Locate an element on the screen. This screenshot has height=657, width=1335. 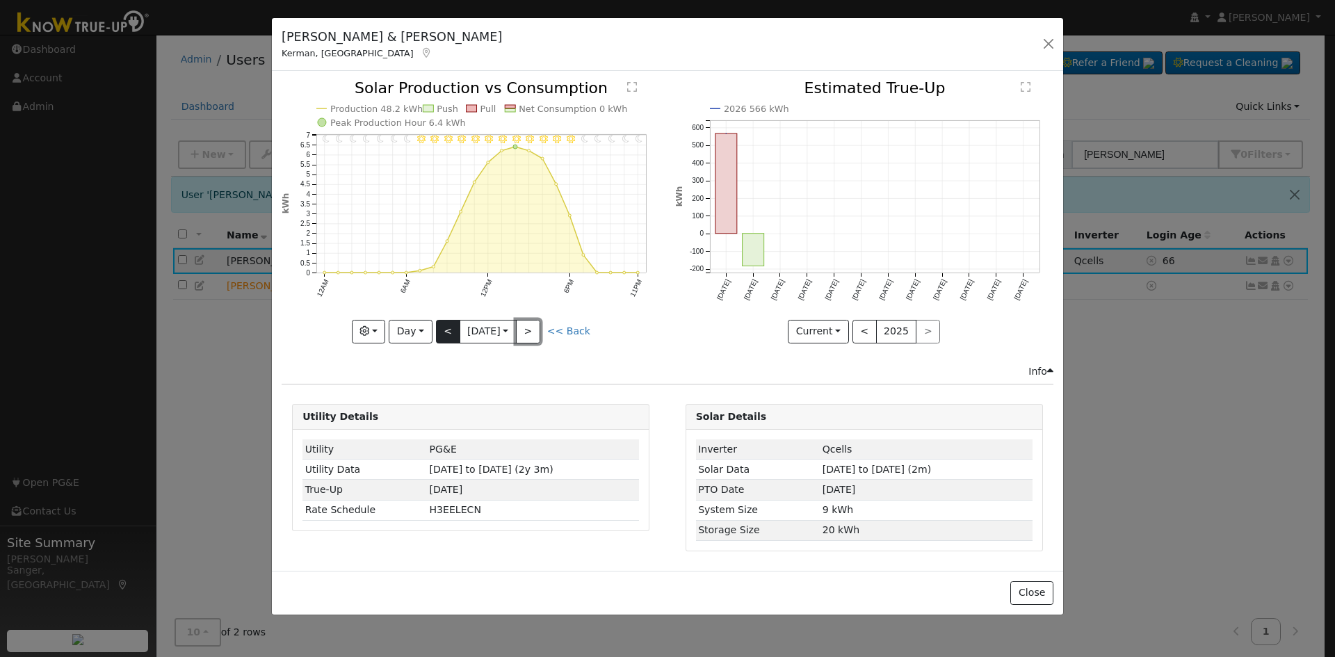
a: Map is located at coordinates (427, 53).